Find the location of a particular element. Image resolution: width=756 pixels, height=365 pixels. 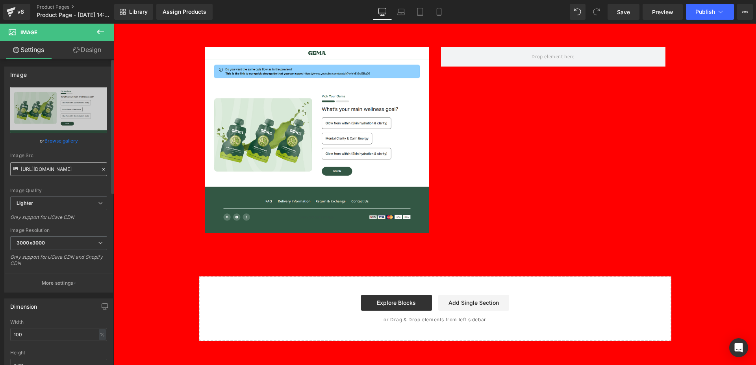

div: Image Resolution is located at coordinates (59, 230).